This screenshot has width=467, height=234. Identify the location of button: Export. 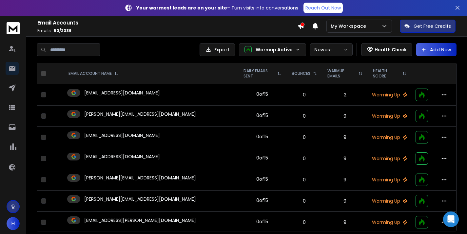
(217, 50).